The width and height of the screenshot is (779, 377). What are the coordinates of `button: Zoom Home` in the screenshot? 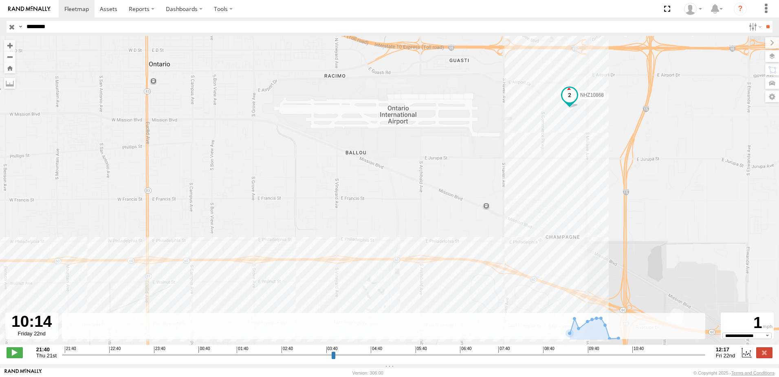 It's located at (10, 68).